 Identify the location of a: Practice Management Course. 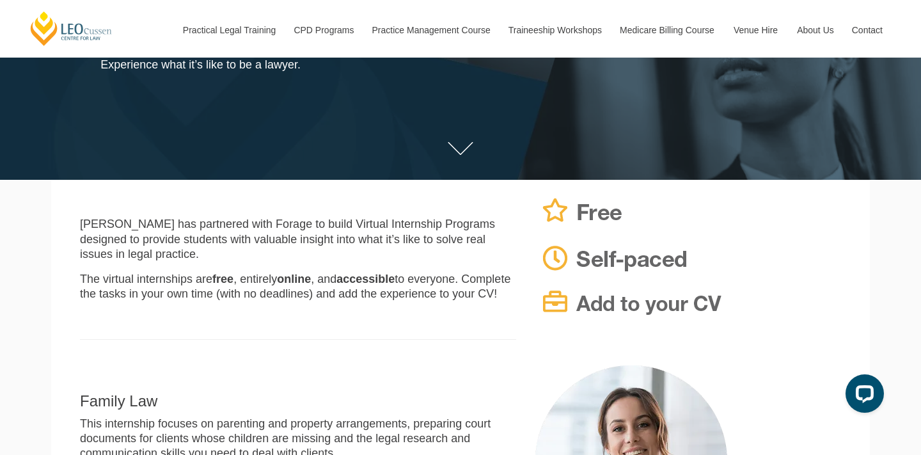
(431, 30).